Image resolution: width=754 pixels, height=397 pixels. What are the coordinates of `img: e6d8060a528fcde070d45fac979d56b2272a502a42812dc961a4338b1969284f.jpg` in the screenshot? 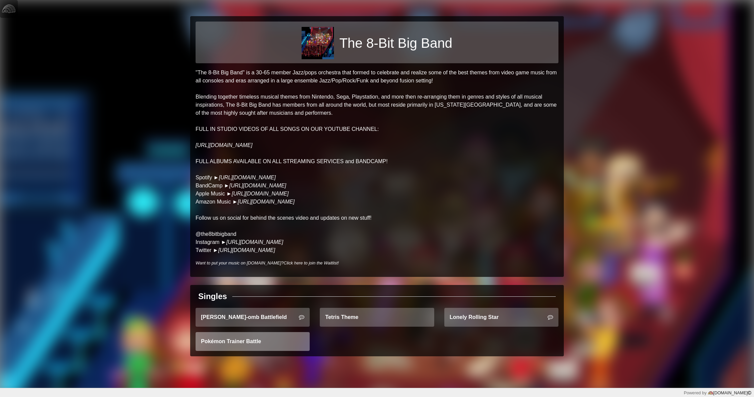 It's located at (318, 43).